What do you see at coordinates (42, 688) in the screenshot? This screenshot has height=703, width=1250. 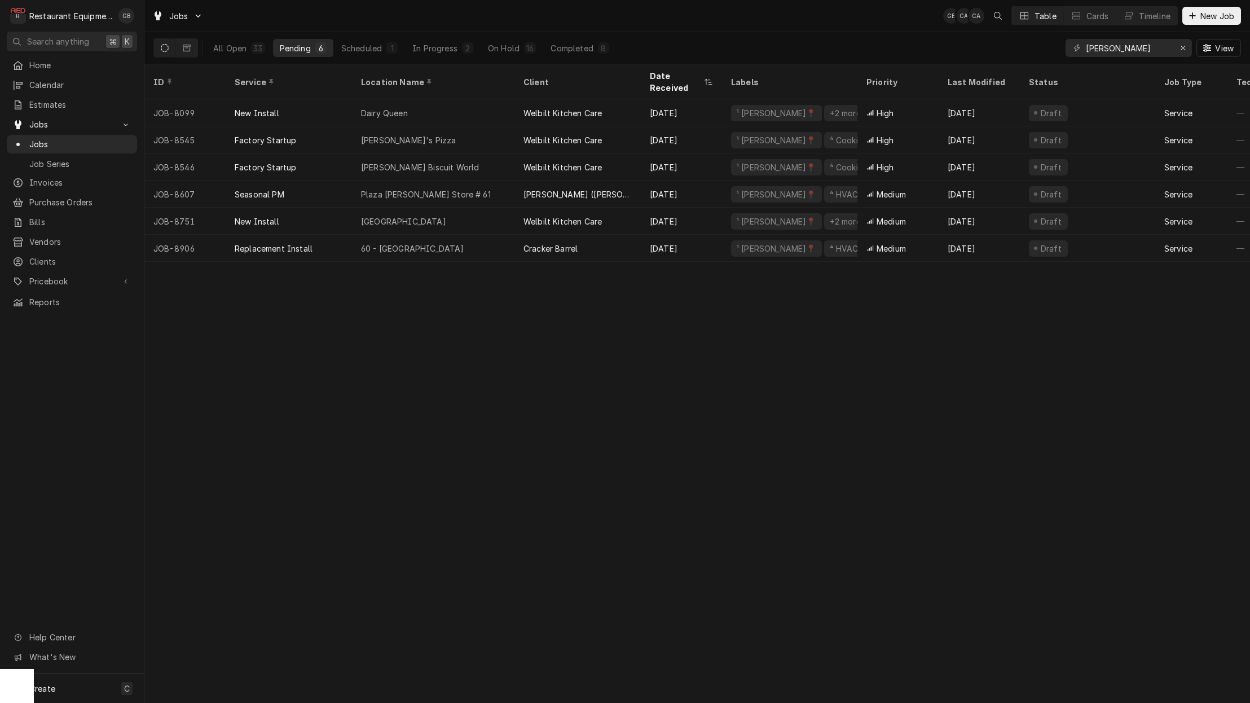 I see `span: Create` at bounding box center [42, 688].